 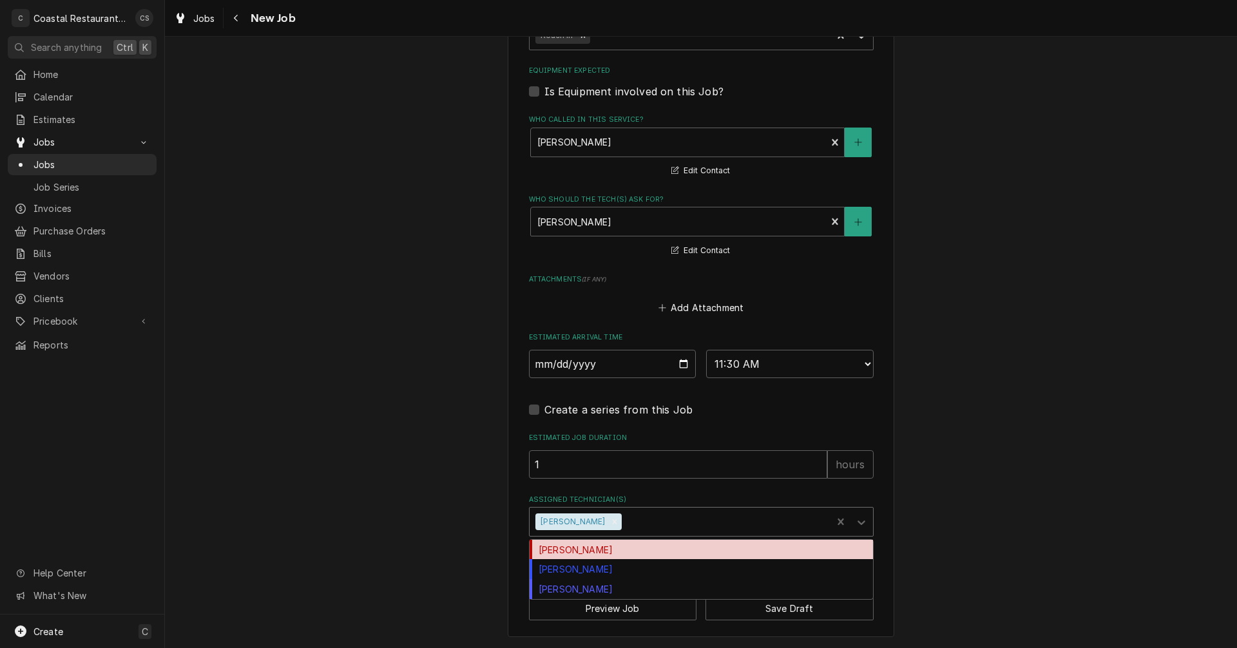 What do you see at coordinates (125, 47) in the screenshot?
I see `span: Ctrl` at bounding box center [125, 47].